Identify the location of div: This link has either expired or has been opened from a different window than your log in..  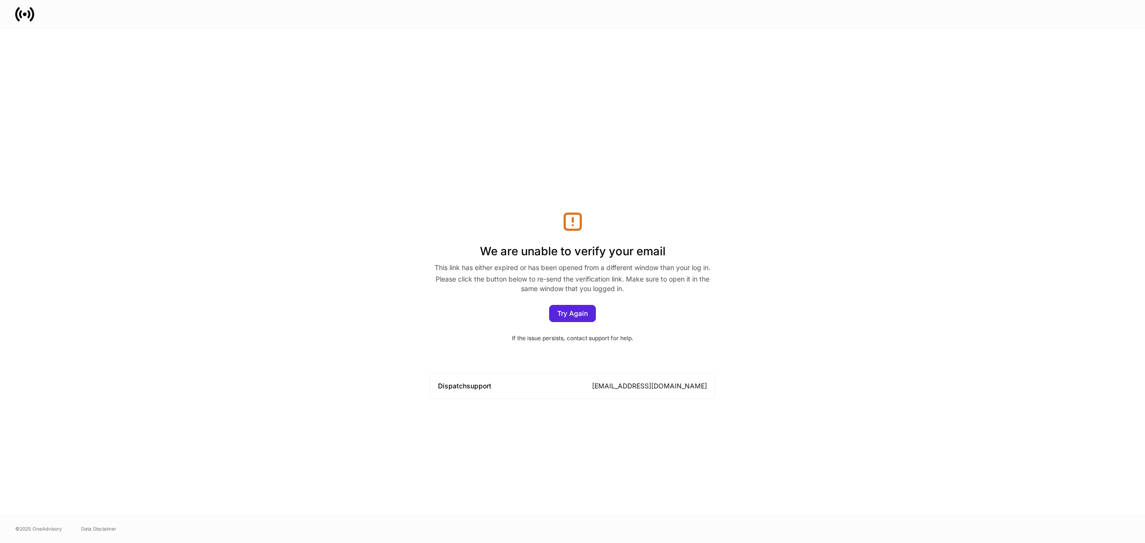
(573, 269).